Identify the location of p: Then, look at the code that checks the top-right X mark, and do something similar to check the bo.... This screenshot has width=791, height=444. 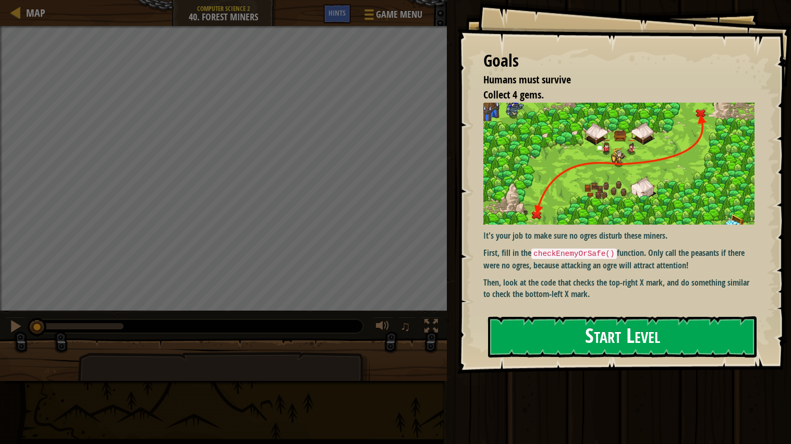
(619, 289).